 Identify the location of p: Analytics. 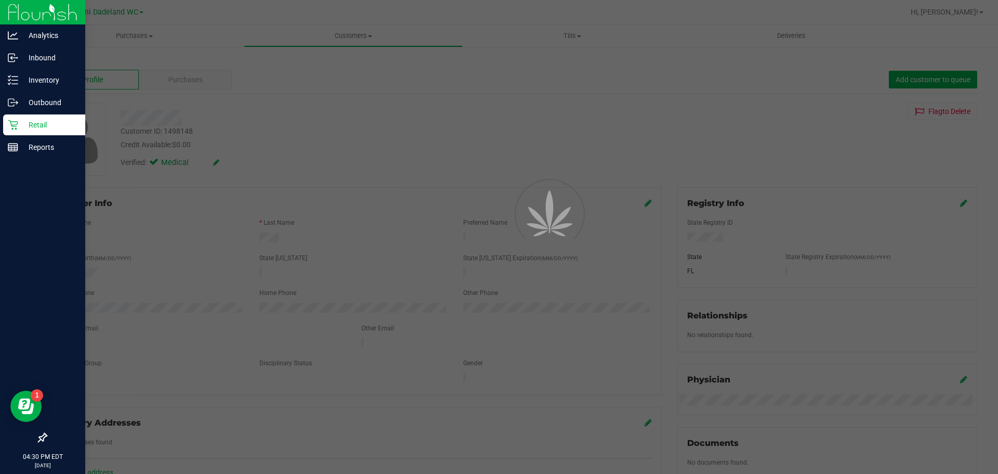
(49, 35).